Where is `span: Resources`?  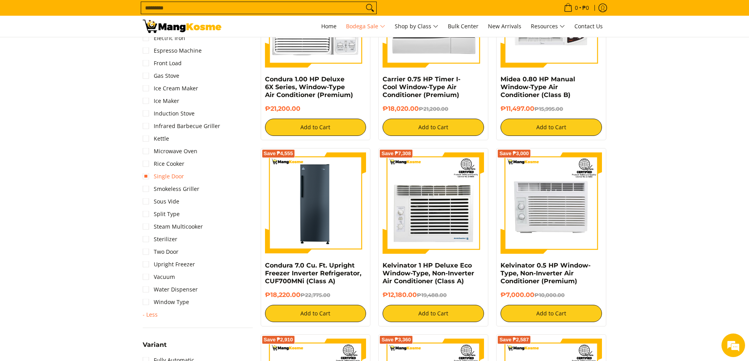
span: Resources is located at coordinates (548, 26).